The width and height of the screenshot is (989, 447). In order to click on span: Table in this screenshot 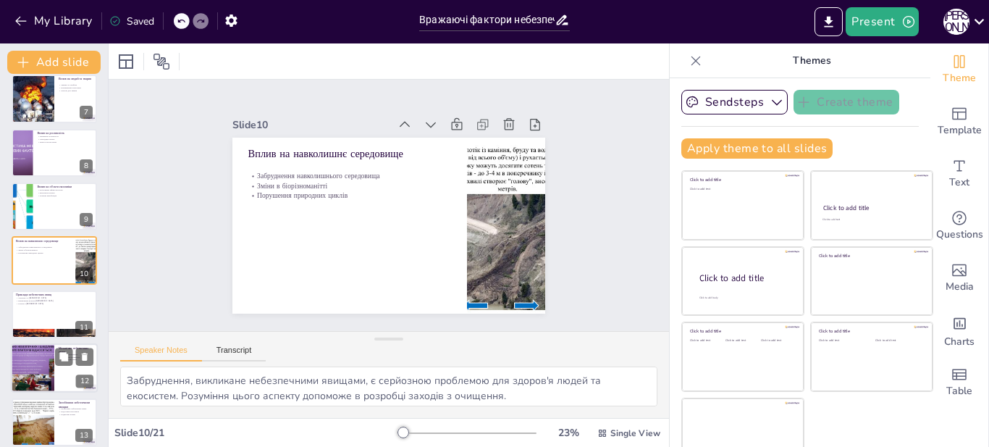, I will do `click(959, 391)`.